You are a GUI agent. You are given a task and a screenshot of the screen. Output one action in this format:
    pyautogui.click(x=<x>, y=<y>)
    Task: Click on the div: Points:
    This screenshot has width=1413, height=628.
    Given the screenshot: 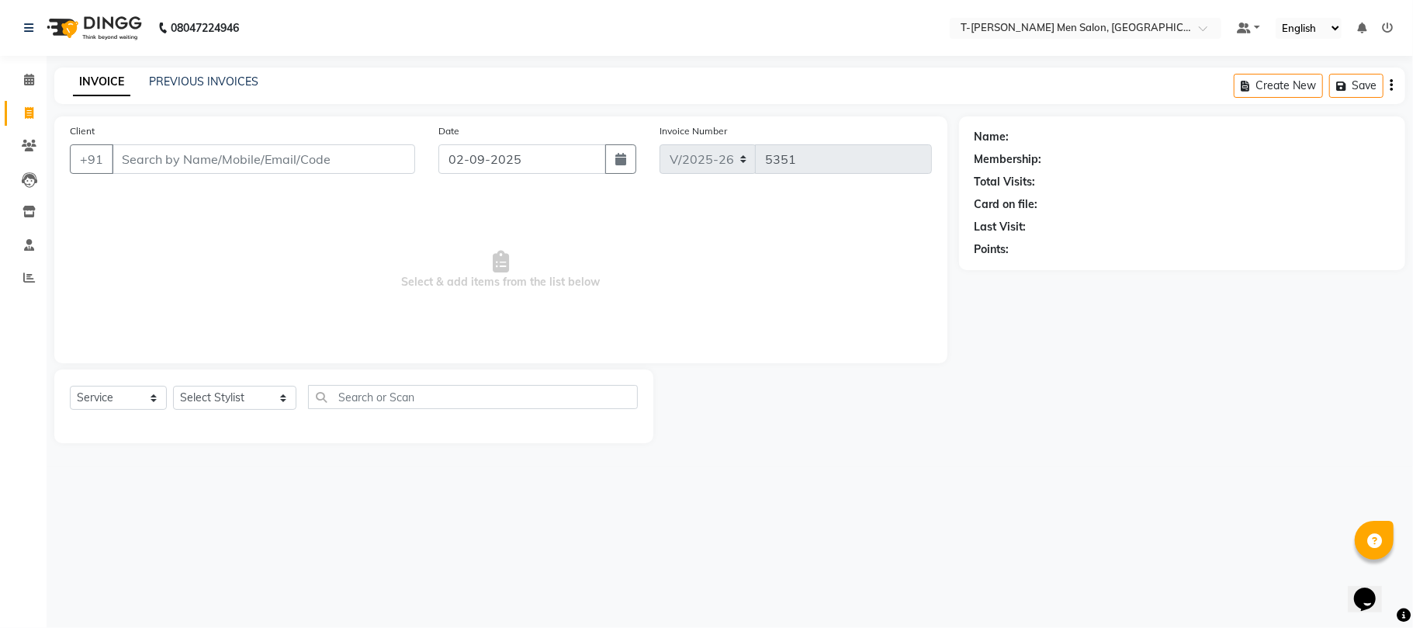 What is the action you would take?
    pyautogui.click(x=992, y=249)
    